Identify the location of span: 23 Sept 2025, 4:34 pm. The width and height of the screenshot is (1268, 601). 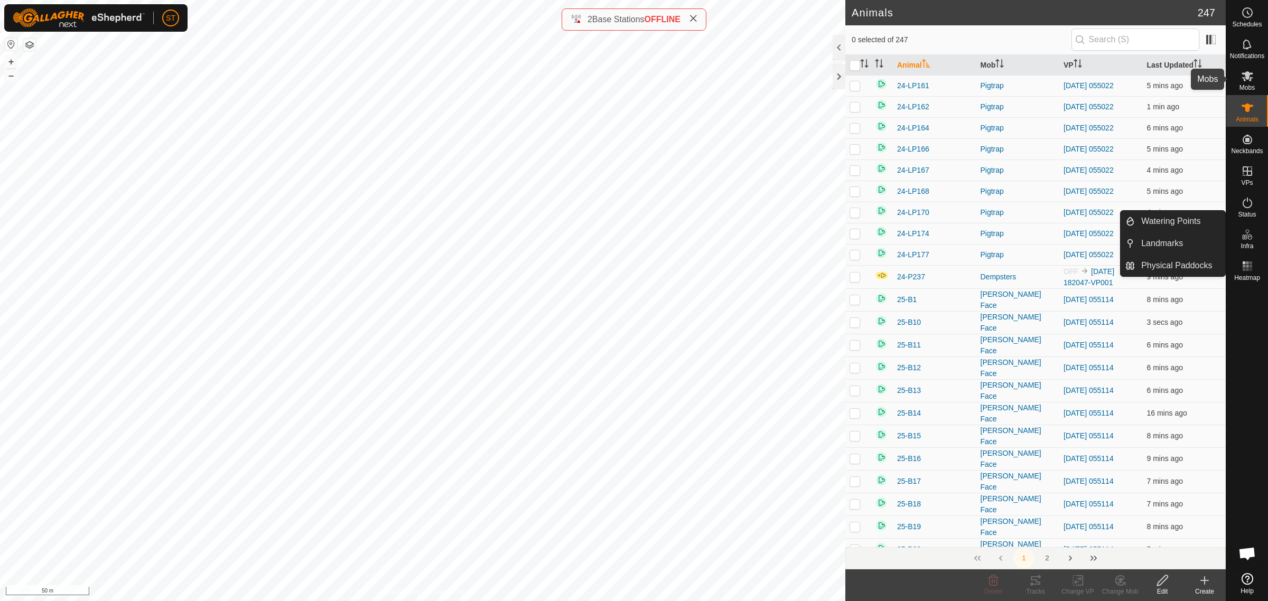
(1165, 391).